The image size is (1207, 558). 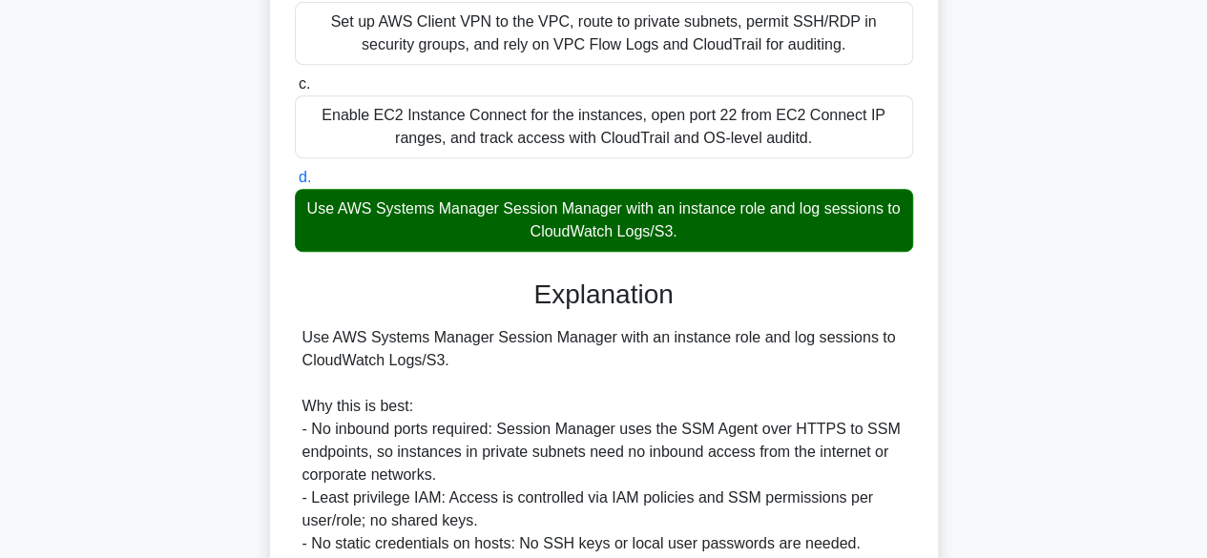 I want to click on h3: Explanation, so click(x=604, y=295).